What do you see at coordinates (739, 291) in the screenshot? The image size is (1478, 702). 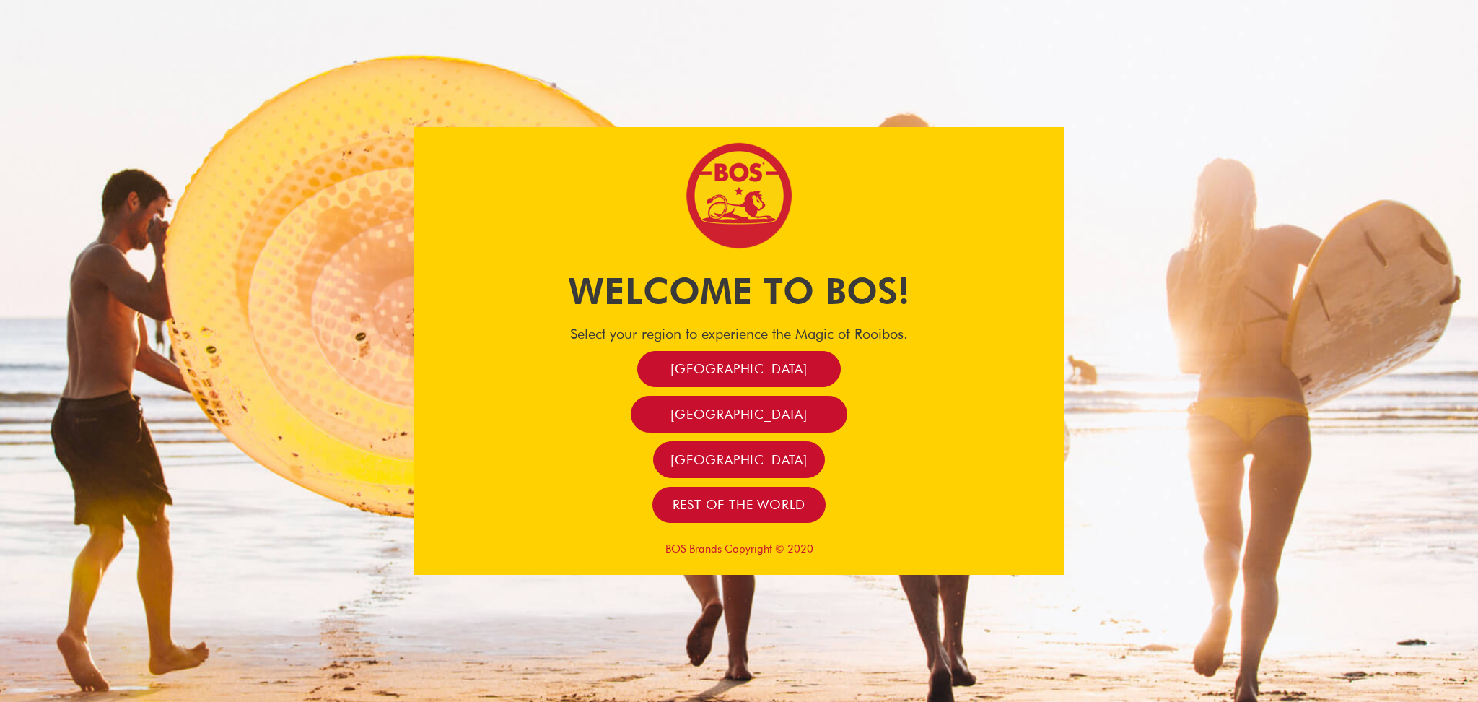 I see `h1: Welcome to BOS!` at bounding box center [739, 291].